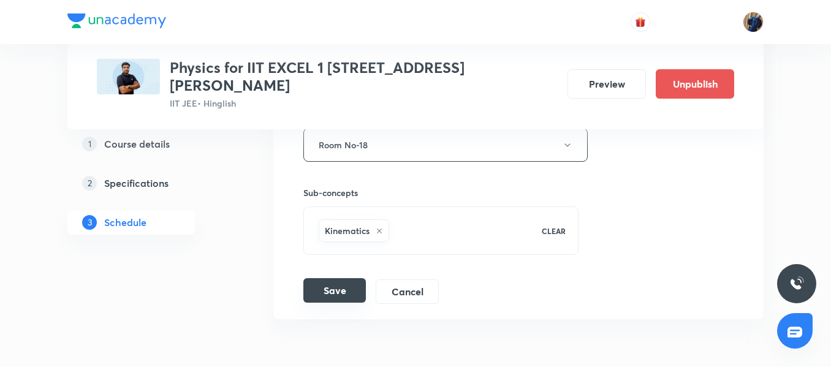 This screenshot has width=831, height=367. Describe the element at coordinates (151, 183) in the screenshot. I see `a: 2Specifications` at that location.